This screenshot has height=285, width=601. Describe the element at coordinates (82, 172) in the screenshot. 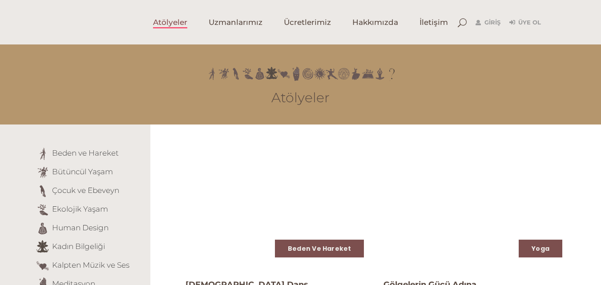

I see `a: Bütüncül Yaşam` at that location.